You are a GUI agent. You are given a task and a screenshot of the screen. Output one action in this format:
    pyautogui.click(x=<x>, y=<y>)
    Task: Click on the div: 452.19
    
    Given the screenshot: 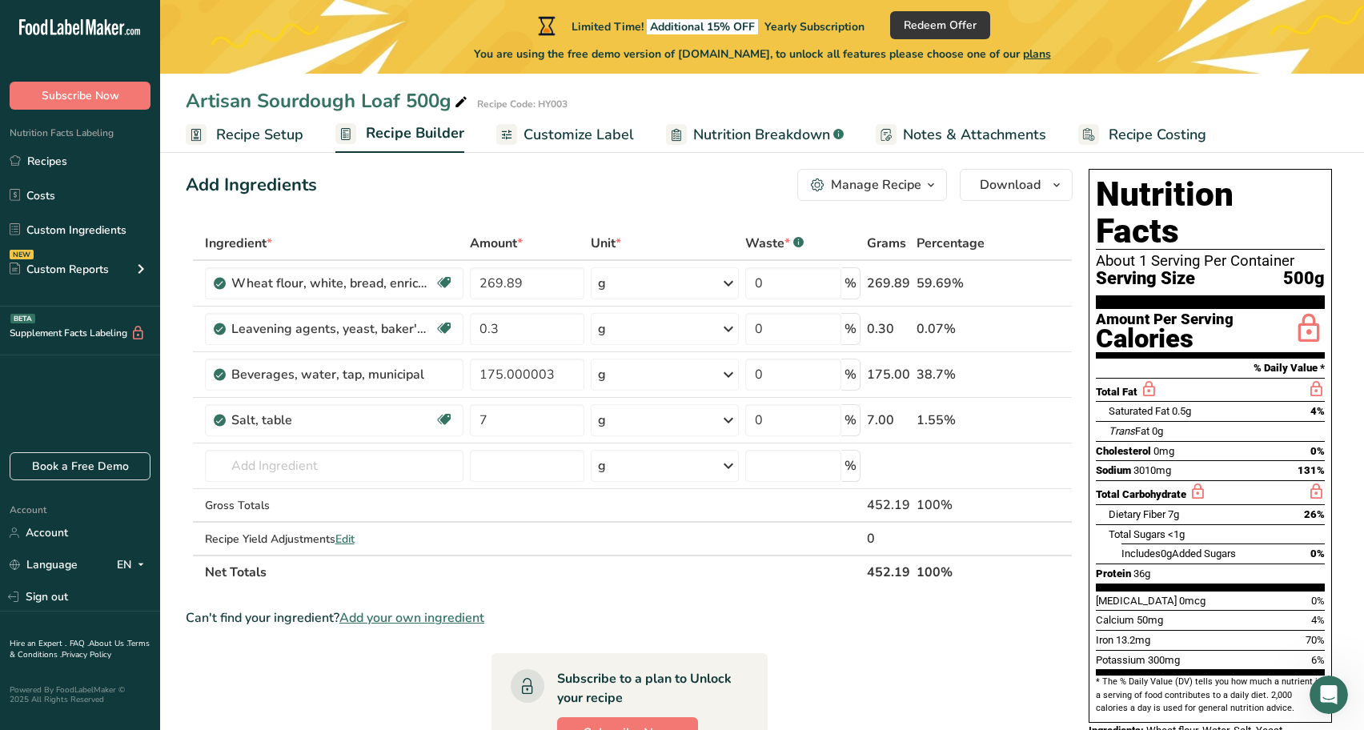 What is the action you would take?
    pyautogui.click(x=889, y=505)
    